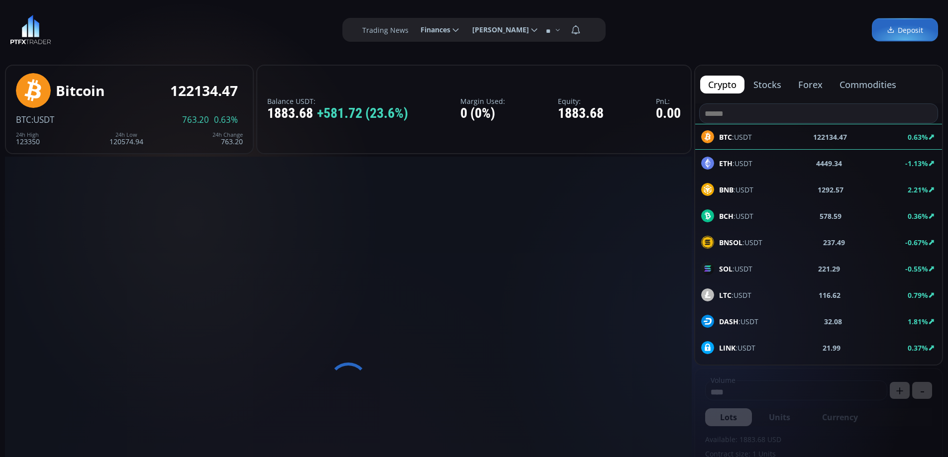  I want to click on b: 0.79%, so click(918, 295).